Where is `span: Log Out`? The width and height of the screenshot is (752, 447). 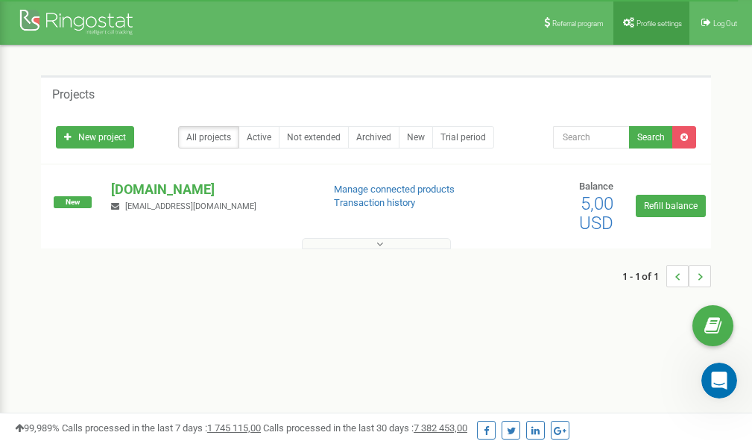
span: Log Out is located at coordinates (726, 23).